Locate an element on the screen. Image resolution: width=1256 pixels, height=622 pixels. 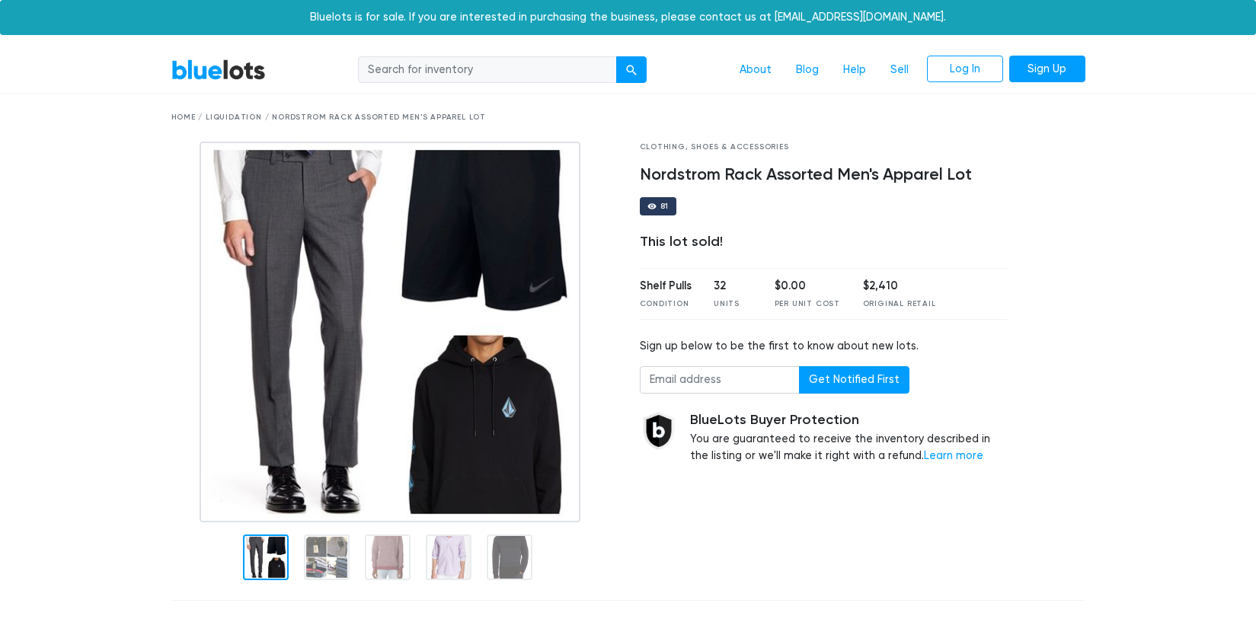
div: Condition is located at coordinates (666, 304).